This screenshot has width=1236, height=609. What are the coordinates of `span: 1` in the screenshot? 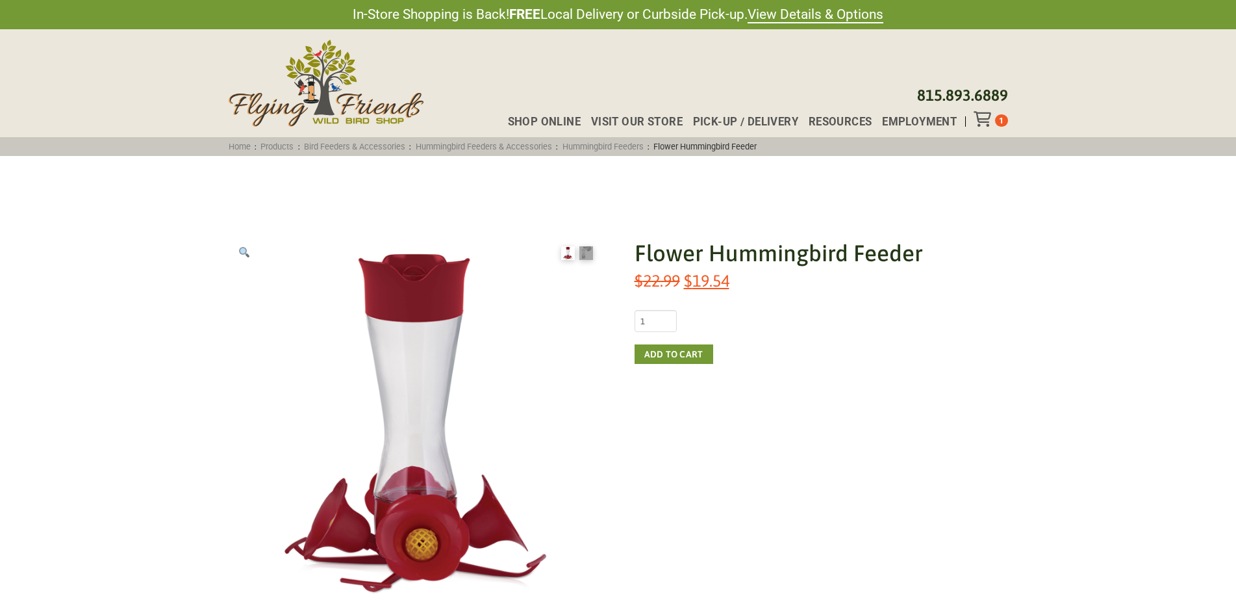 It's located at (1001, 120).